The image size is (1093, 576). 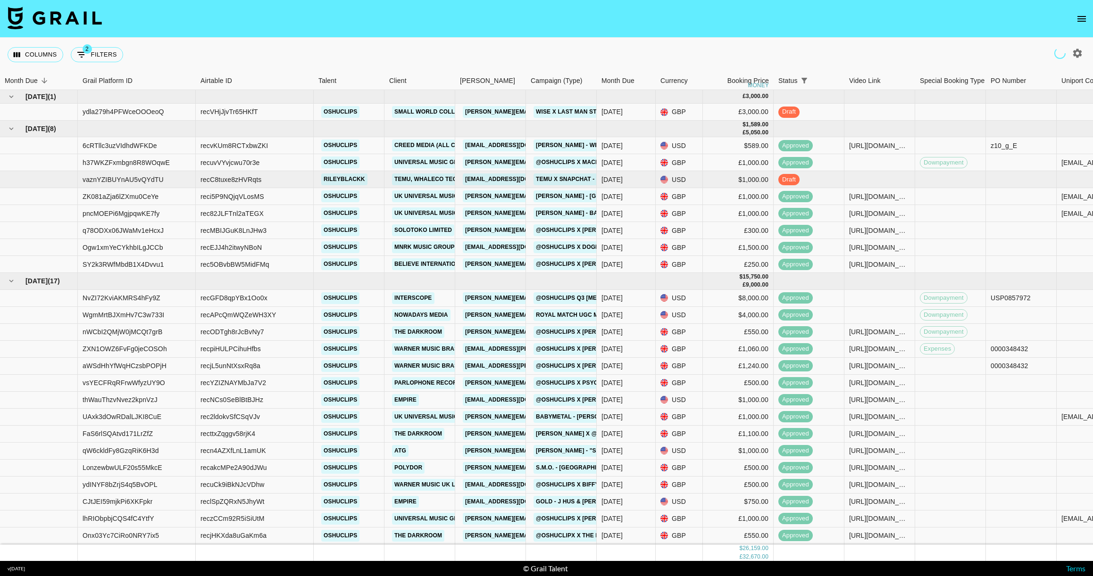 I want to click on div: rec5OBvbBW5MidFMq, so click(x=235, y=265).